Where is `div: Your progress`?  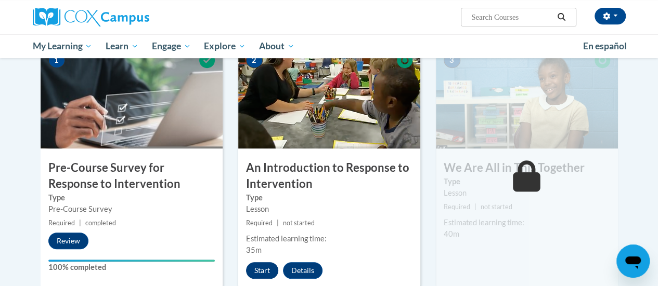
div: Your progress is located at coordinates (132, 261).